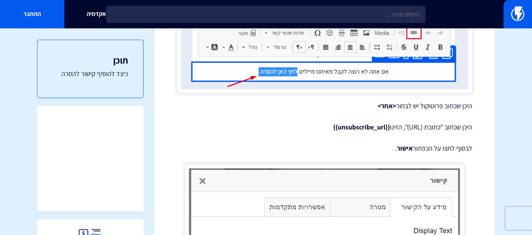 The image size is (532, 235). I want to click on a: כיצד להוסיף קישור להסרה, so click(90, 74).